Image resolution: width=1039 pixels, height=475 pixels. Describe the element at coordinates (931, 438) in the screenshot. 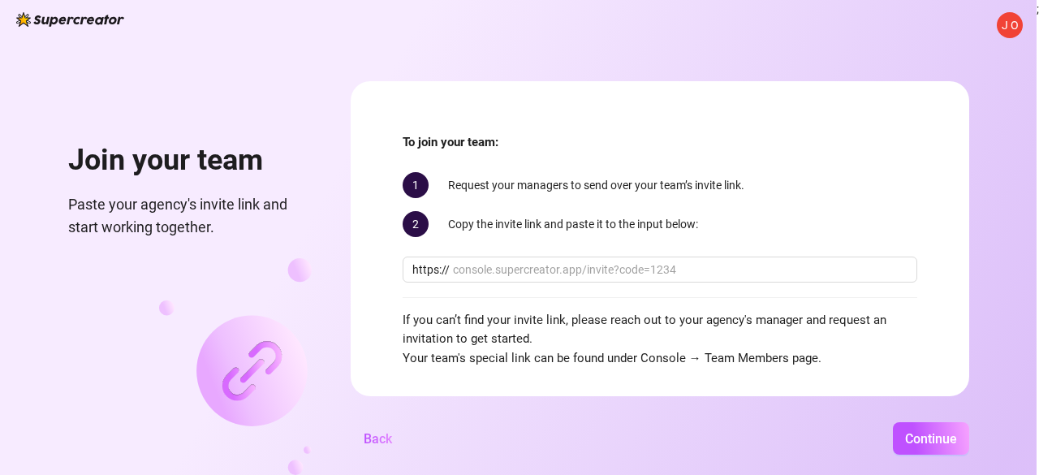

I see `span: Continue` at that location.